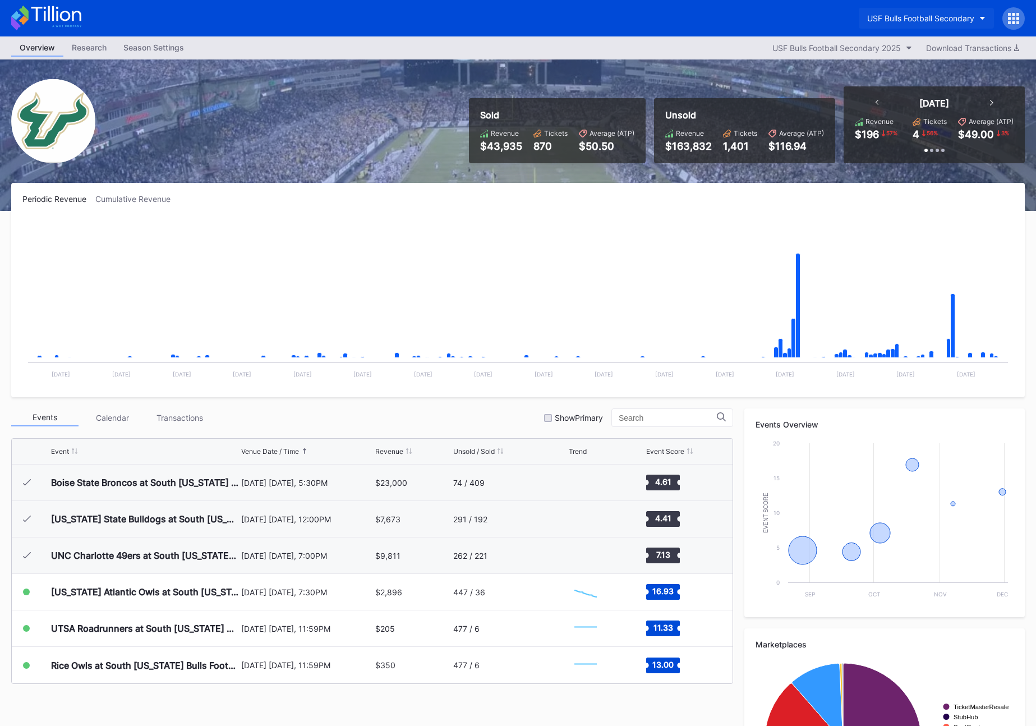  Describe the element at coordinates (470, 519) in the screenshot. I see `div: 291 / 192` at that location.